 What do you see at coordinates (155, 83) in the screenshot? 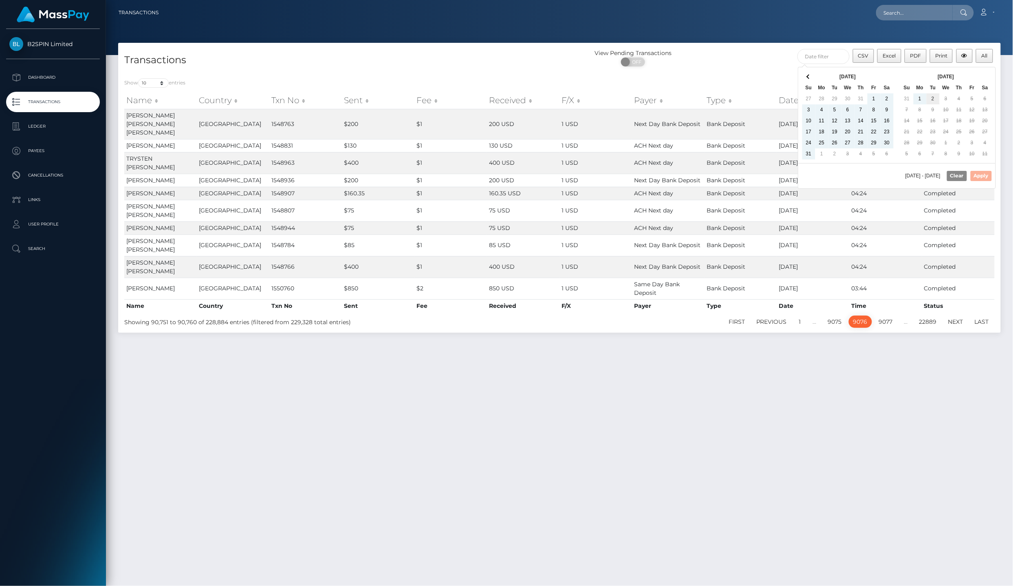
I see `label: Show entries` at bounding box center [155, 83].